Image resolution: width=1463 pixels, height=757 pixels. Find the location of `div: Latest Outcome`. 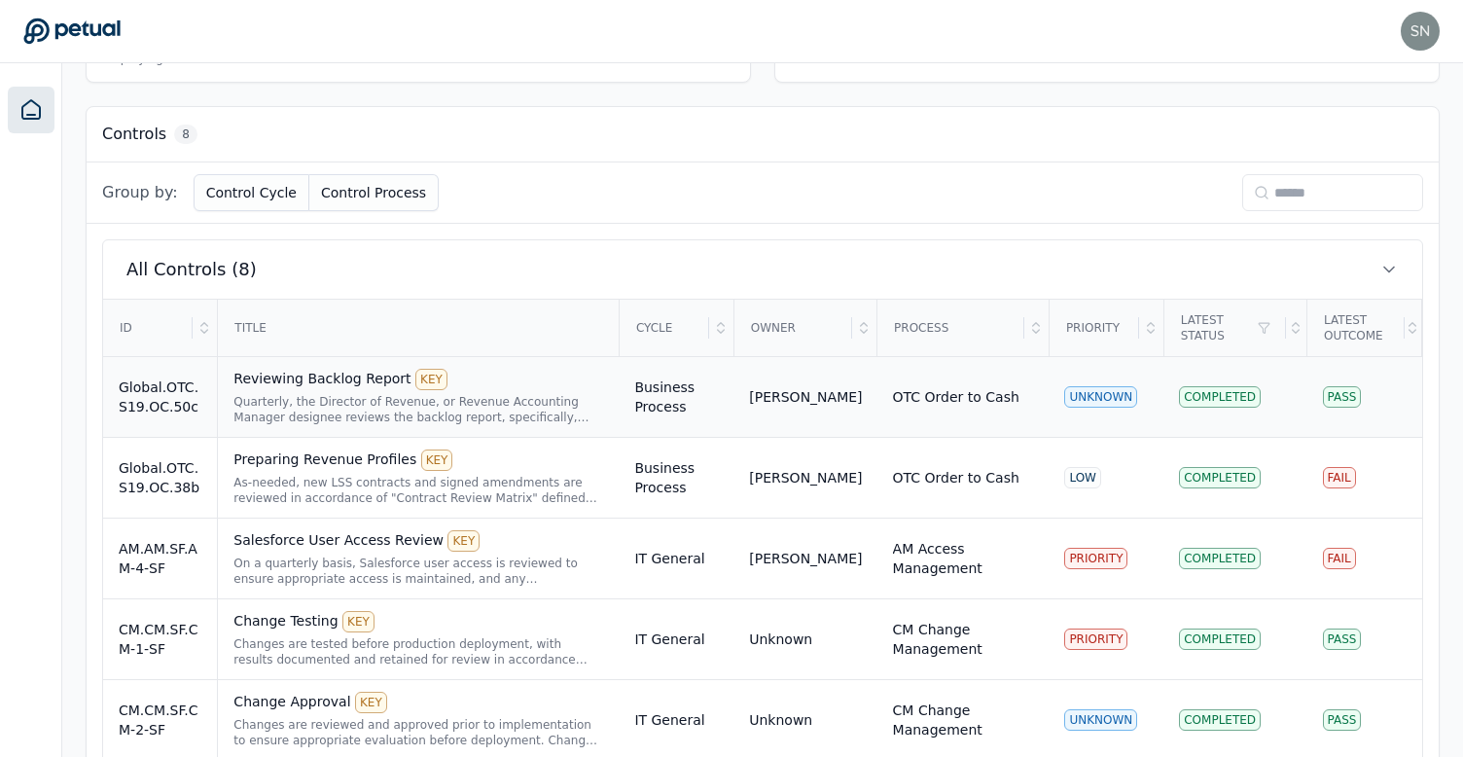

div: Latest Outcome is located at coordinates (1356, 328).